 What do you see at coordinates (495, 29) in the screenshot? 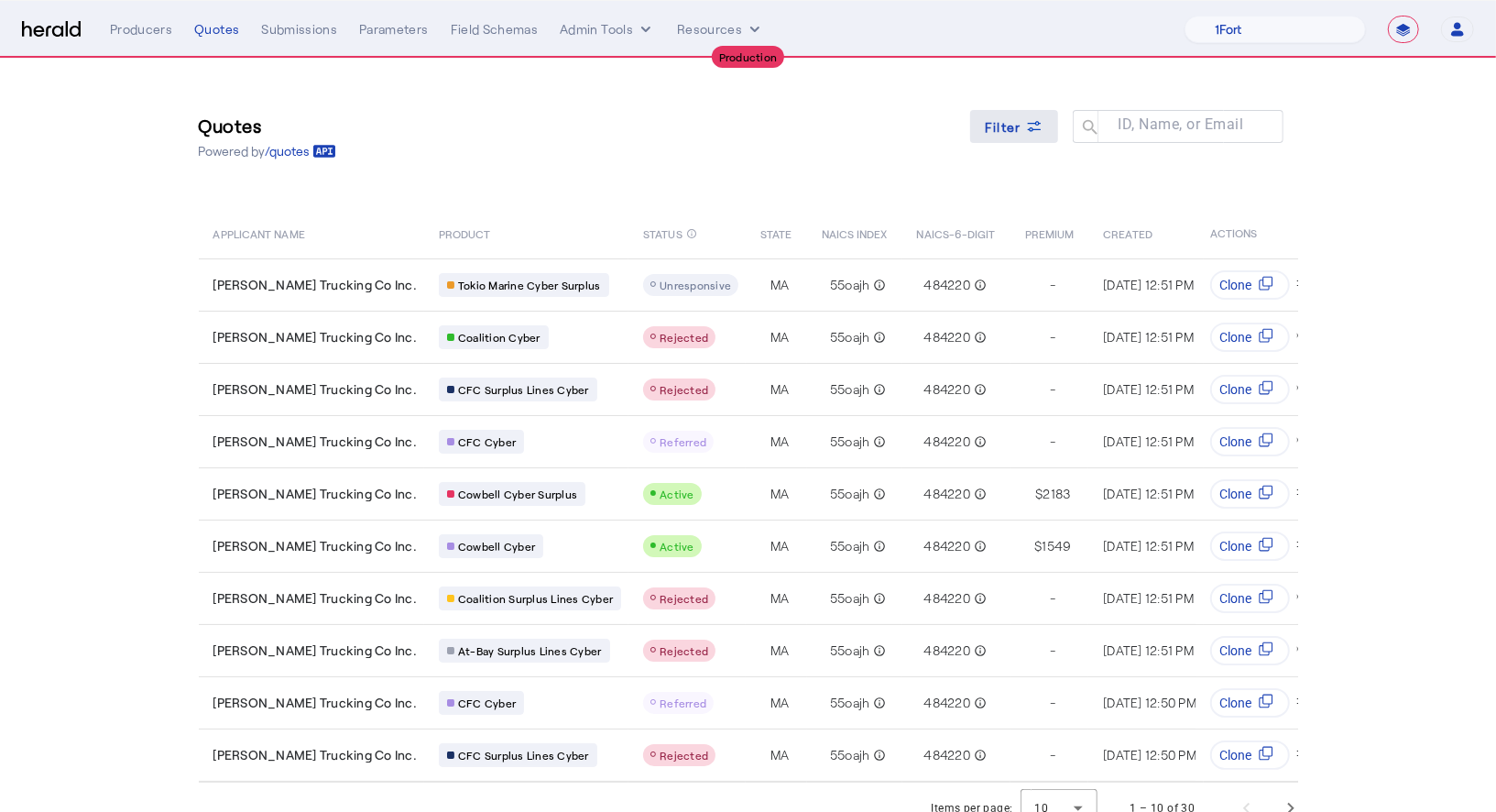
I see `div: Field Schemas` at bounding box center [495, 29].